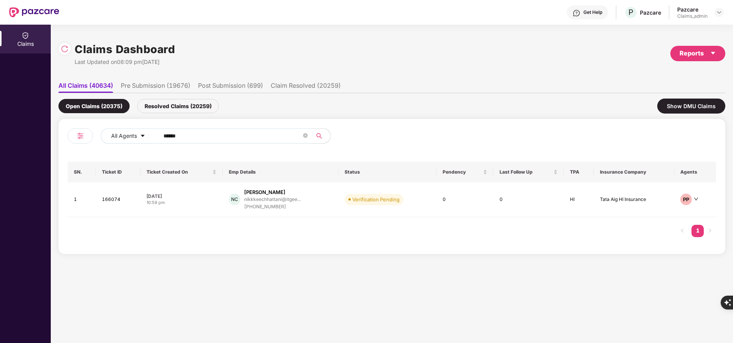 The height and width of the screenshot is (343, 733). Describe the element at coordinates (376, 199) in the screenshot. I see `div: Verification Pending` at that location.